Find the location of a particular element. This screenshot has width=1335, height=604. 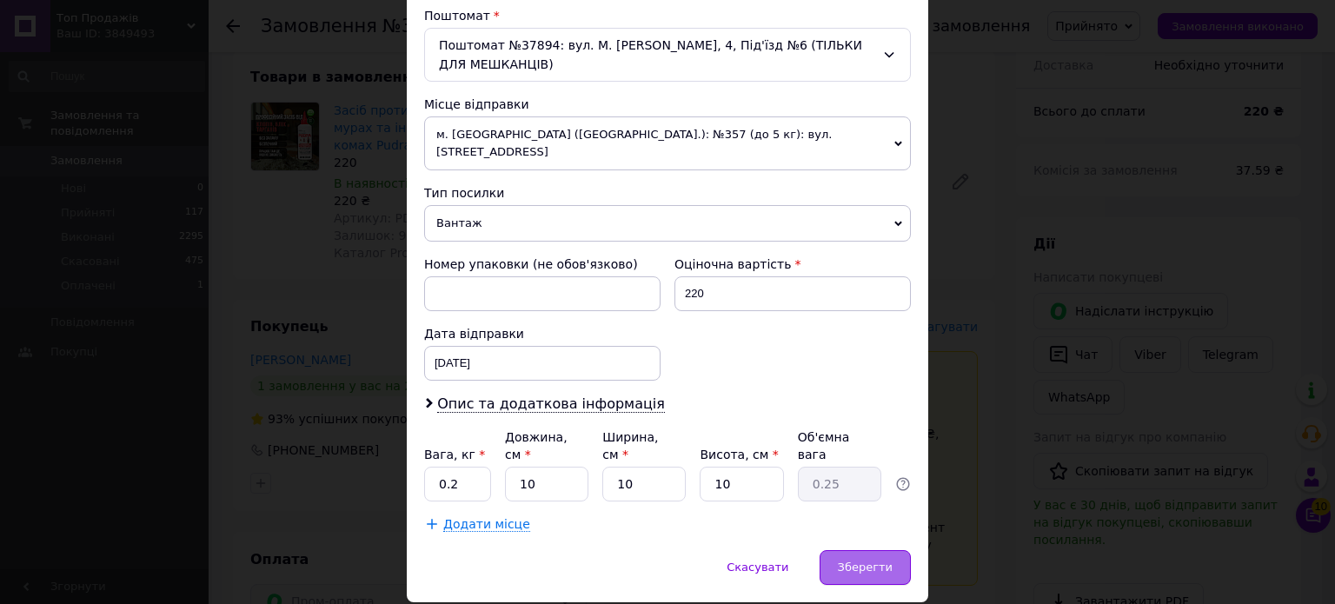

div: Поштомат is located at coordinates (667, 16).